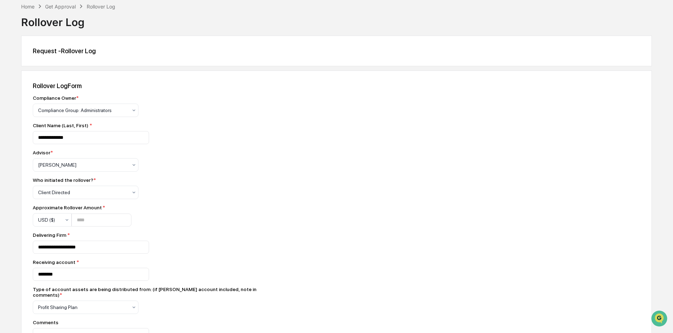 The image size is (673, 333). I want to click on button: Open customer support, so click(9, 9).